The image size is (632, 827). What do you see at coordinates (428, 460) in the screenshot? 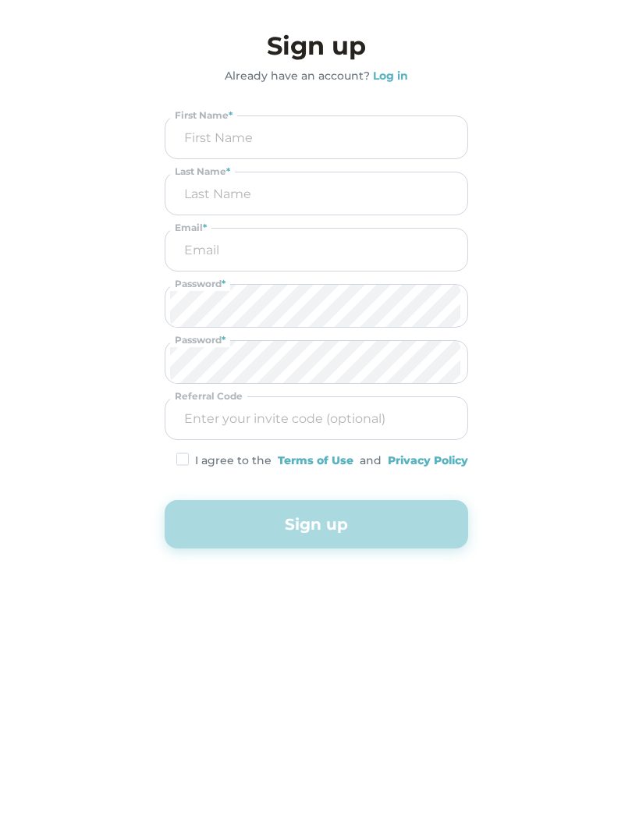
I see `div: Privacy Policy` at bounding box center [428, 460].